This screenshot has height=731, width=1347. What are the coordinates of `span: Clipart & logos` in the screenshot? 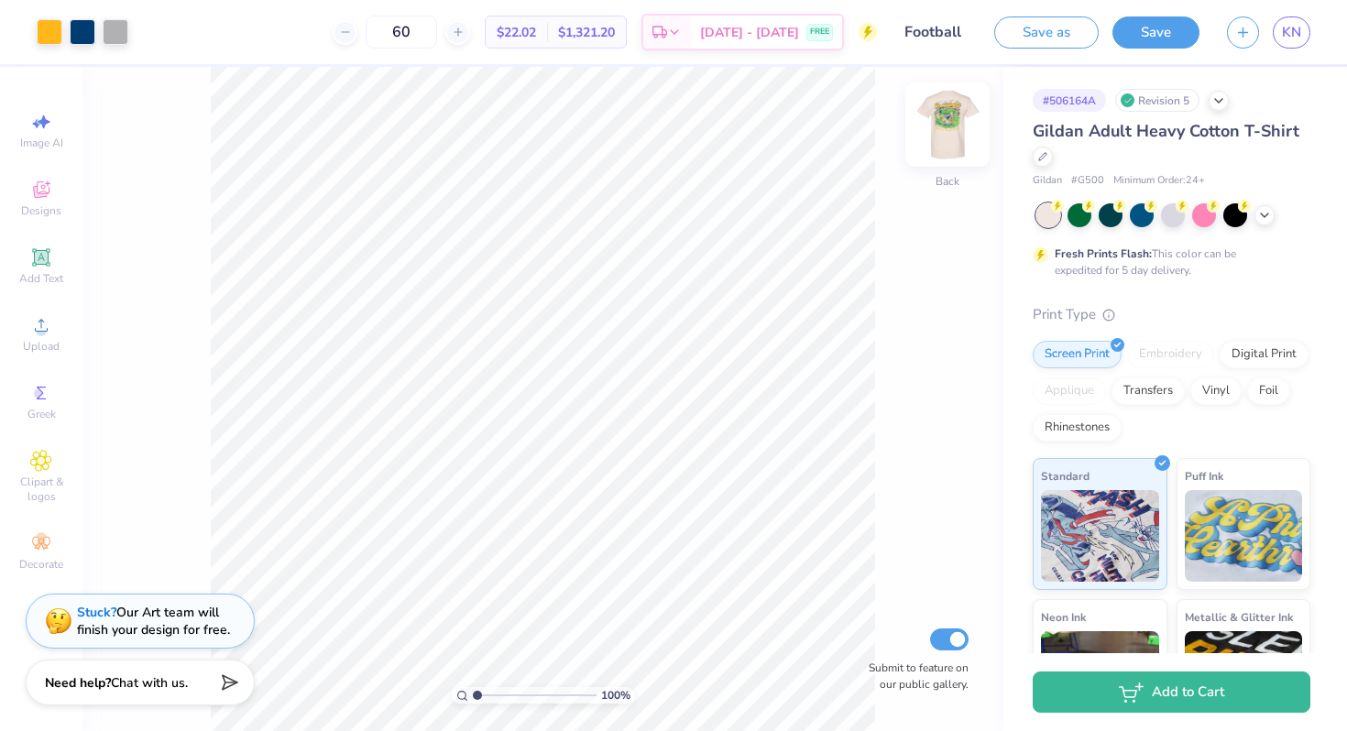 It's located at (41, 489).